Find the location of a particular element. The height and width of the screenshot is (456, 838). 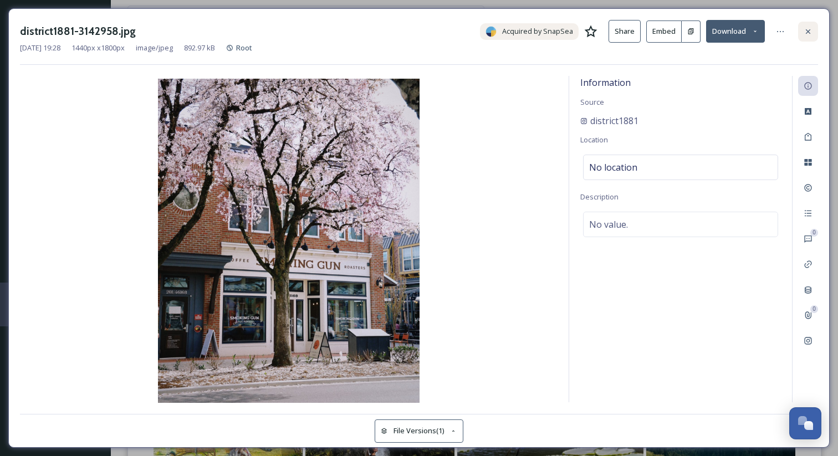

span: district1881 is located at coordinates (614, 121).